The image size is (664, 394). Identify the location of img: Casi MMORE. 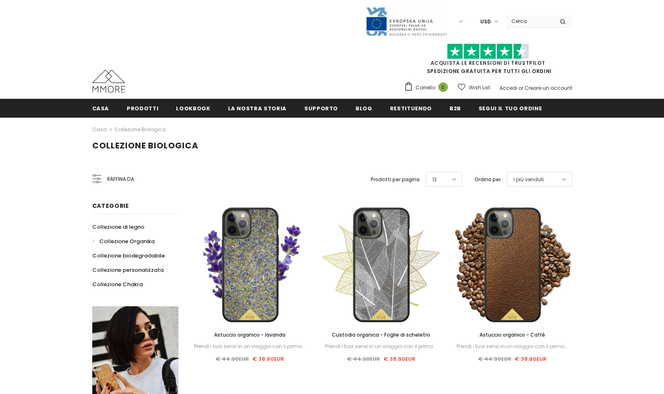
(109, 81).